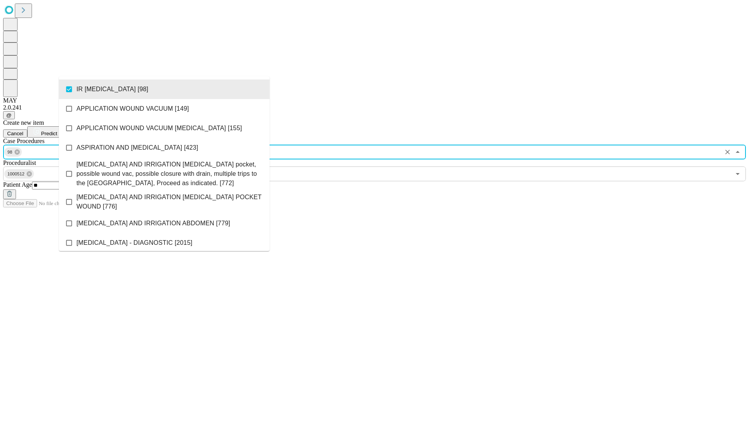 The image size is (749, 421). I want to click on span: 1000512, so click(16, 174).